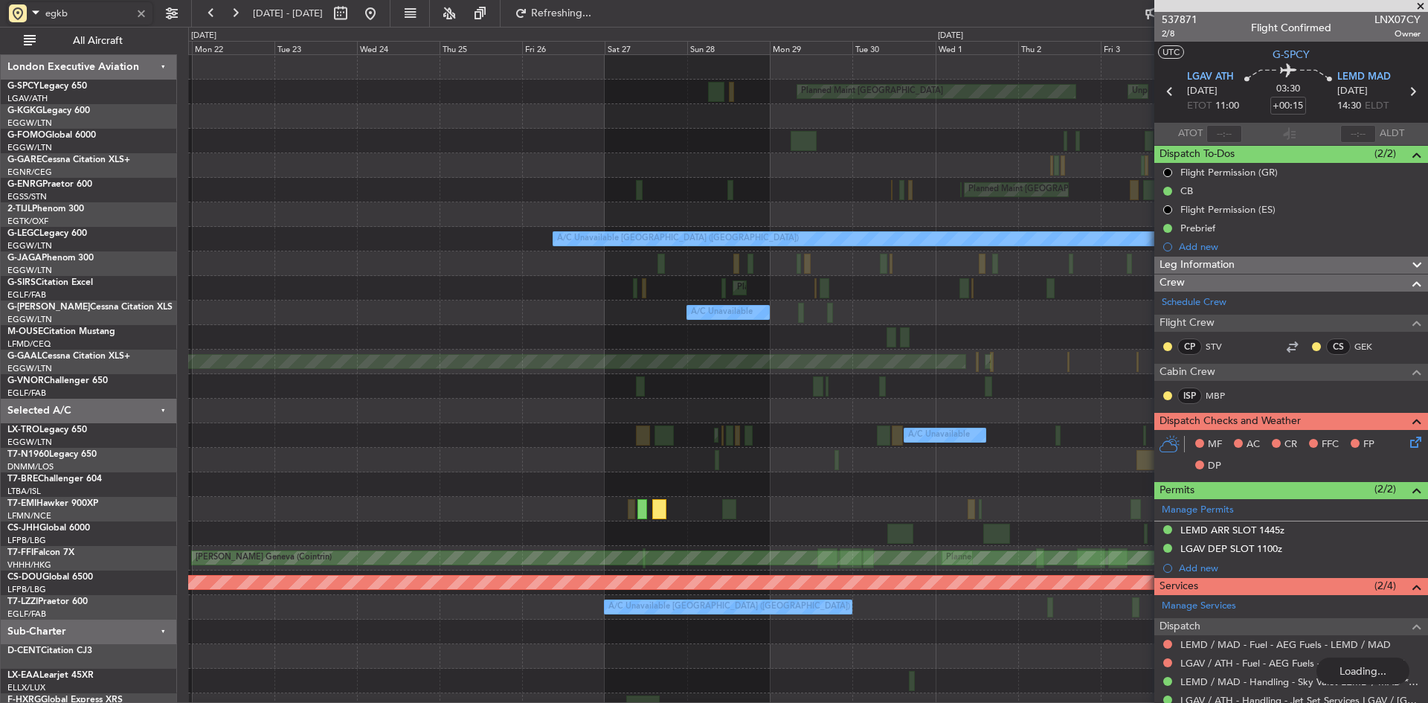 This screenshot has width=1428, height=703. I want to click on a: M-OUSECitation Mustang, so click(61, 332).